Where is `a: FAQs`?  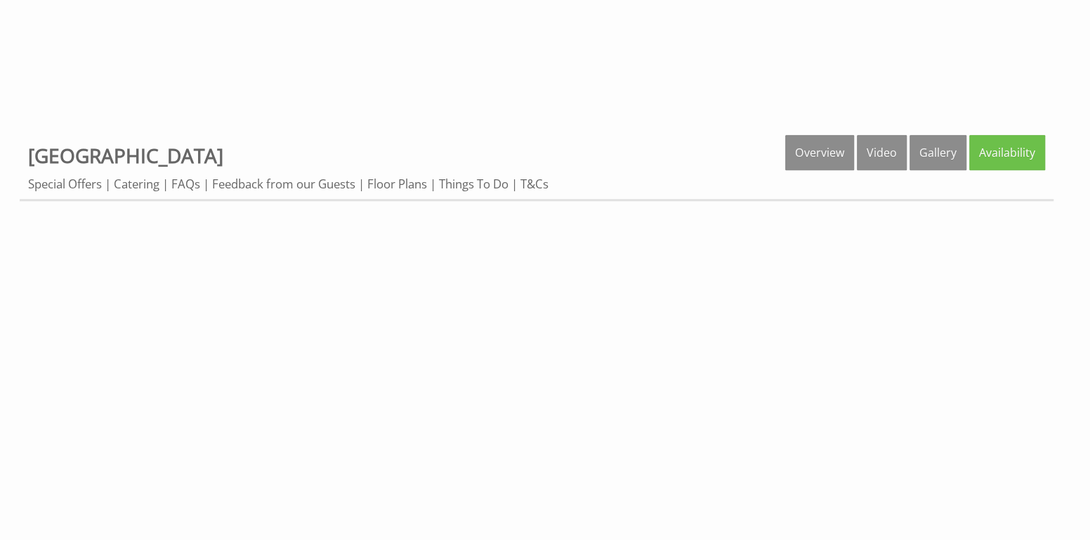
a: FAQs is located at coordinates (185, 183).